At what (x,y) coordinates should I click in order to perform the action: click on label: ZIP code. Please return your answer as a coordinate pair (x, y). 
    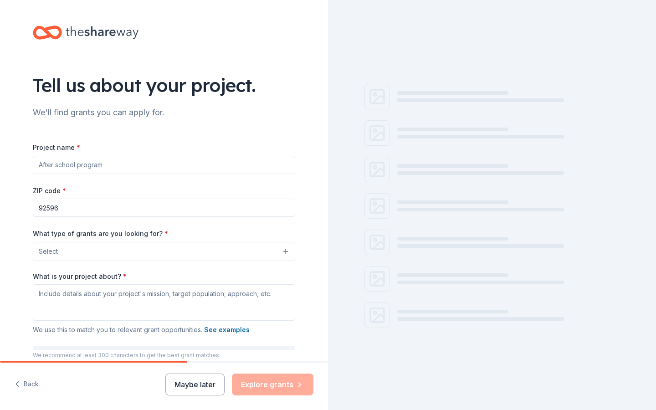
    Looking at the image, I should click on (49, 191).